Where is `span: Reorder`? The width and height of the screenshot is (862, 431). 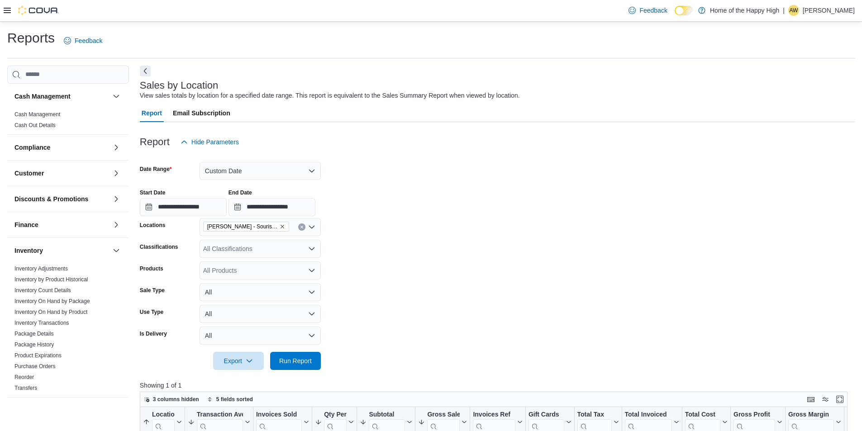
span: Reorder is located at coordinates (24, 377).